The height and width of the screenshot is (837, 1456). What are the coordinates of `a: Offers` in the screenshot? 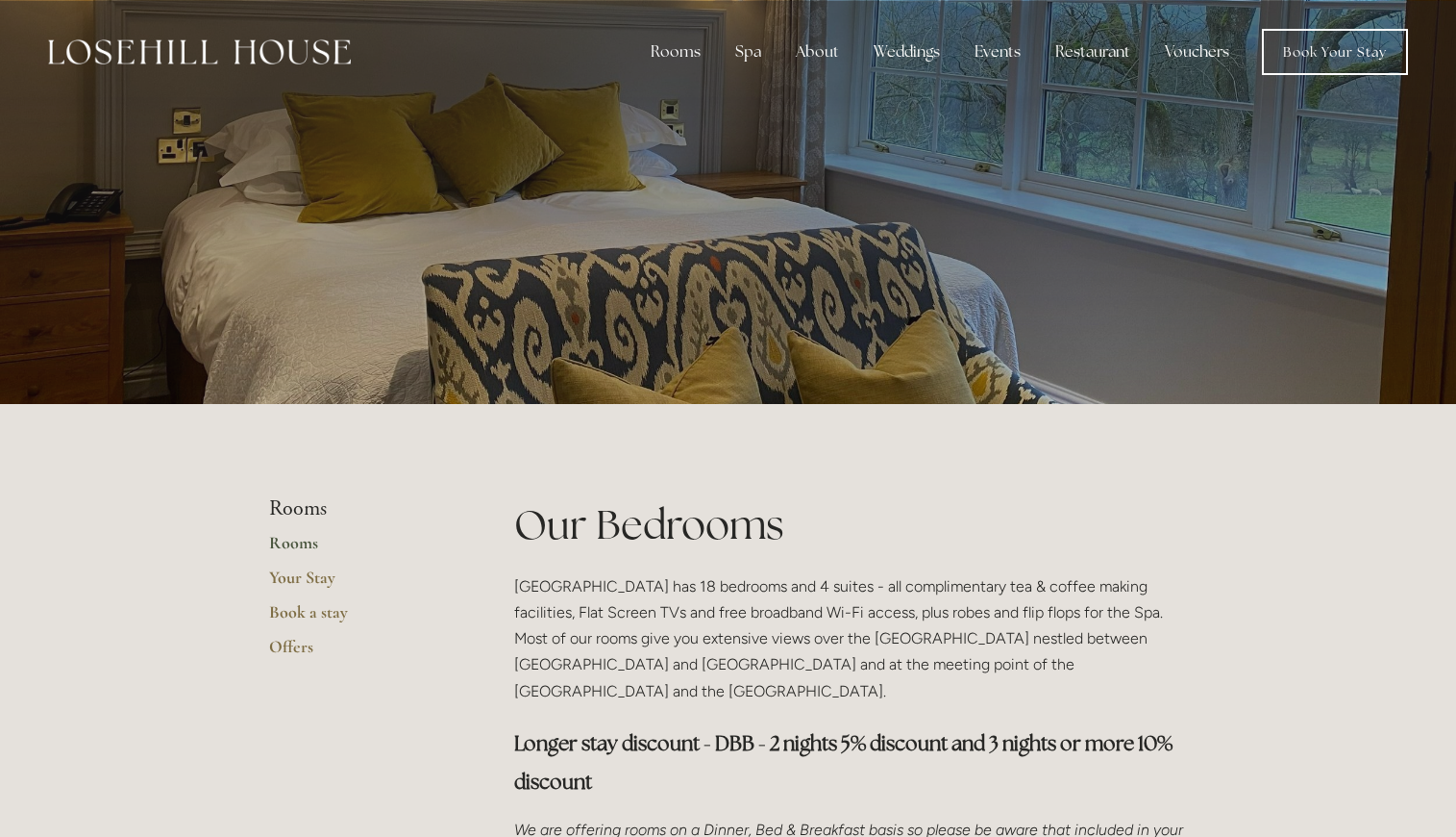 It's located at (361, 653).